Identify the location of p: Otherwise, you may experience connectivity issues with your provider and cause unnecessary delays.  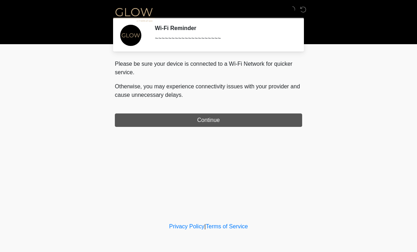
(208, 91).